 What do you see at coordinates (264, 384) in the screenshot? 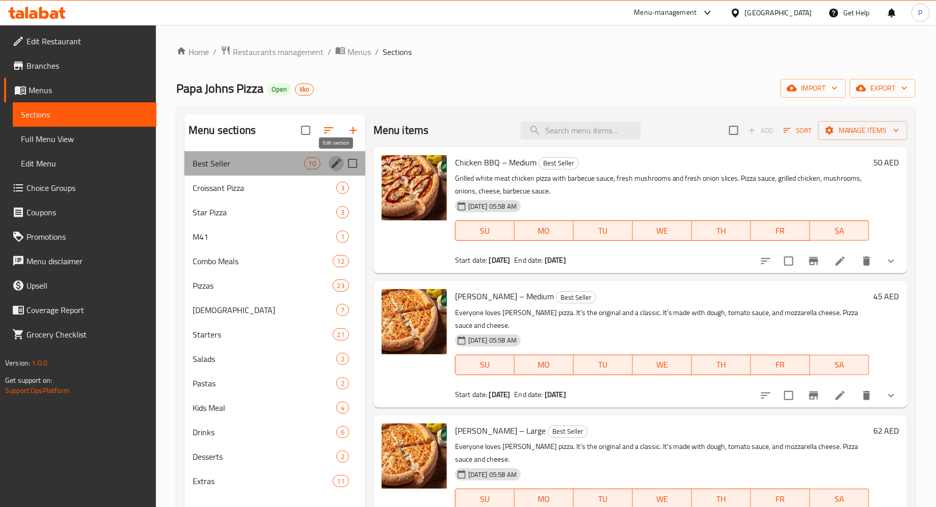
I see `span: Pastas` at bounding box center [264, 384].